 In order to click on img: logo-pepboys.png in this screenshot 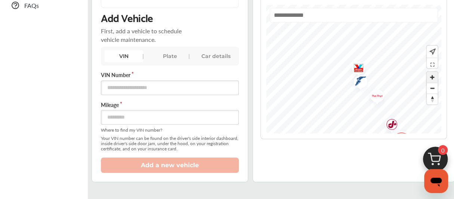, I will do `click(374, 97)`.